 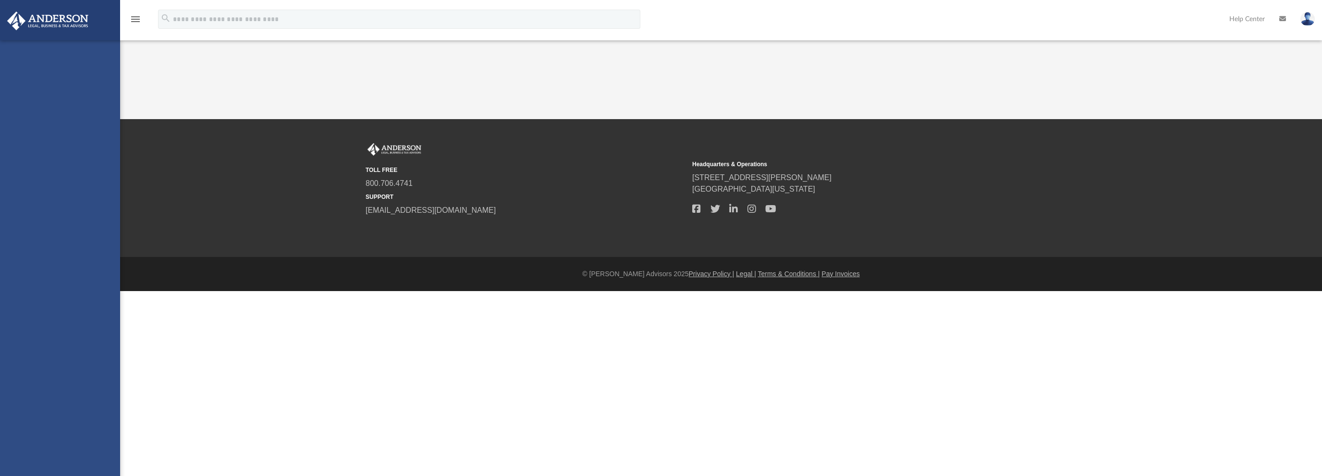 I want to click on small: Headquarters & Operations, so click(x=852, y=164).